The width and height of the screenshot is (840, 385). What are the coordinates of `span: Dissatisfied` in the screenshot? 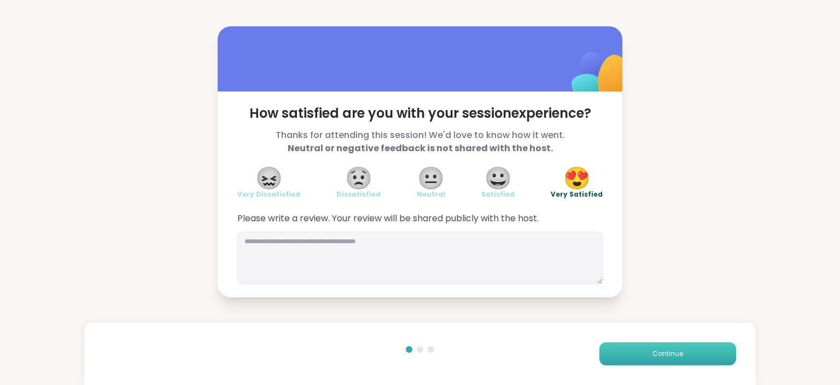 It's located at (358, 194).